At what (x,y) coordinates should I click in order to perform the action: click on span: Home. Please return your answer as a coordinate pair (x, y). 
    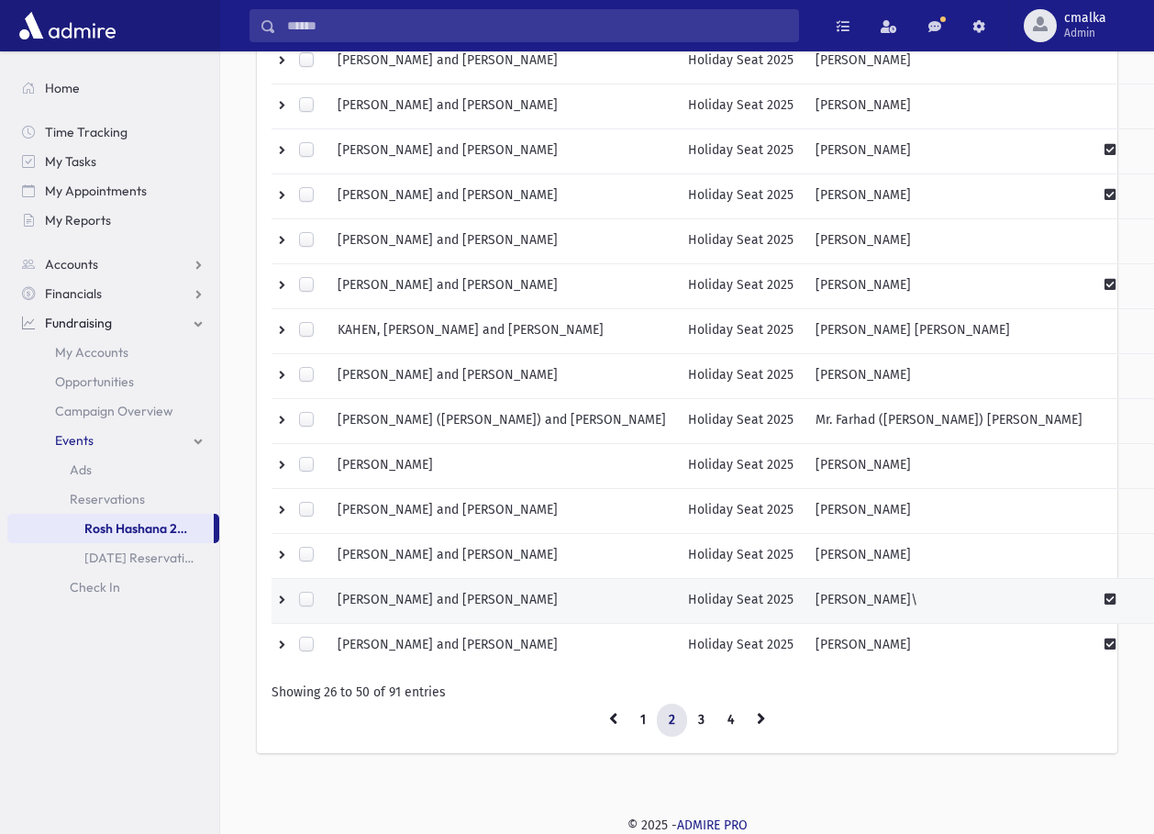
    Looking at the image, I should click on (62, 88).